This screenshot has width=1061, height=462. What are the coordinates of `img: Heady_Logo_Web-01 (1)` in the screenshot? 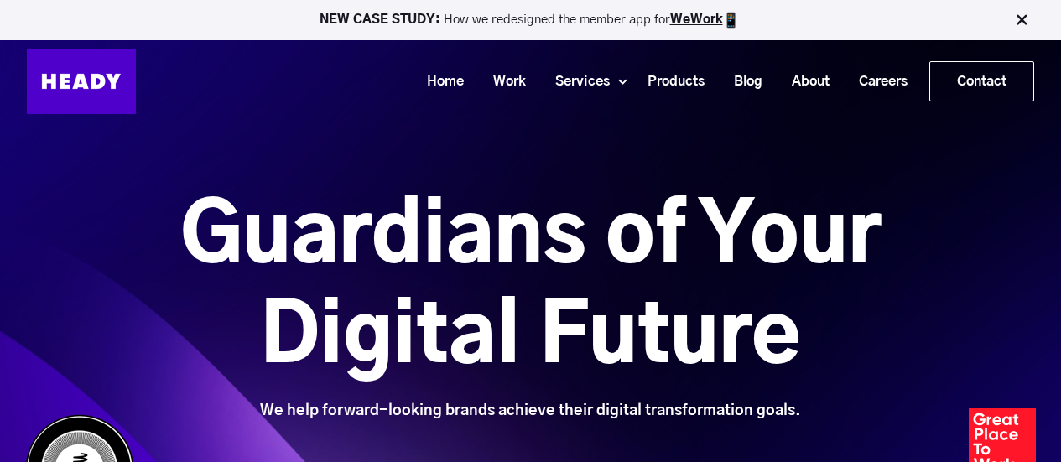 It's located at (81, 81).